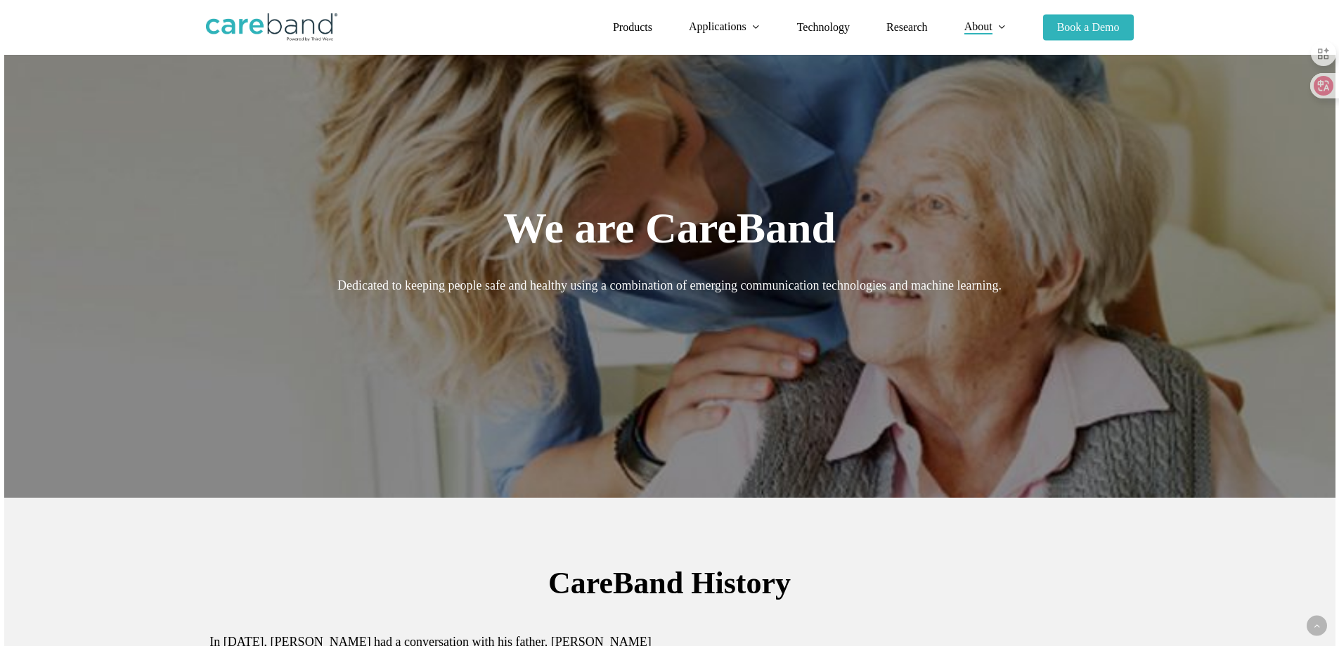 Image resolution: width=1339 pixels, height=646 pixels. What do you see at coordinates (907, 27) in the screenshot?
I see `span: Research` at bounding box center [907, 27].